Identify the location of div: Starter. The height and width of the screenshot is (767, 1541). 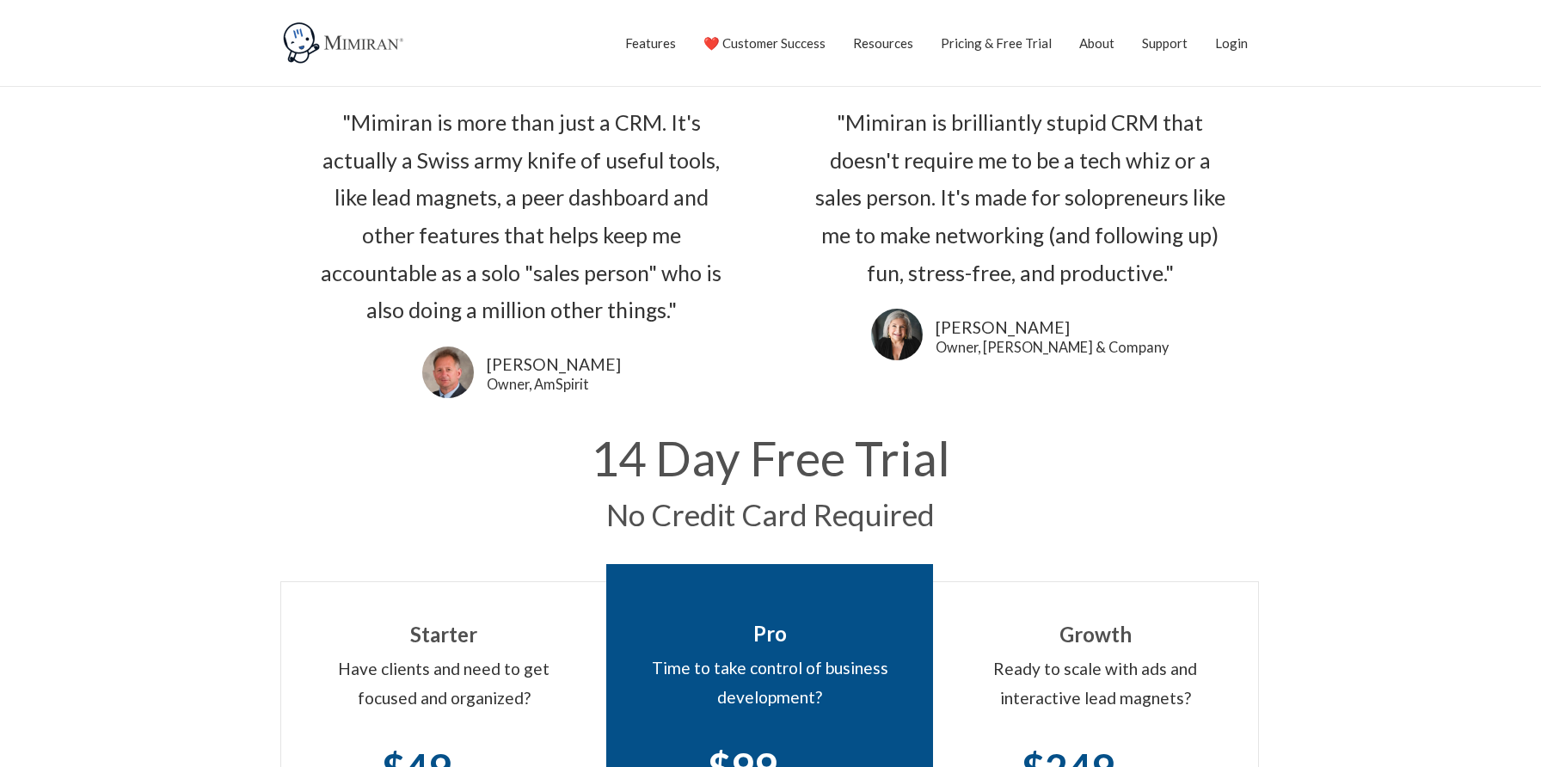
(444, 635).